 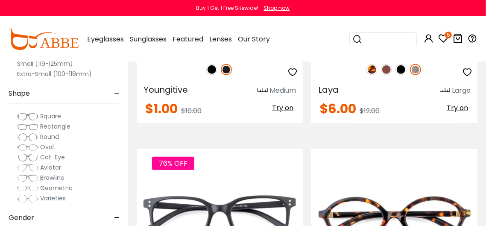 What do you see at coordinates (50, 167) in the screenshot?
I see `span: Aviator` at bounding box center [50, 167].